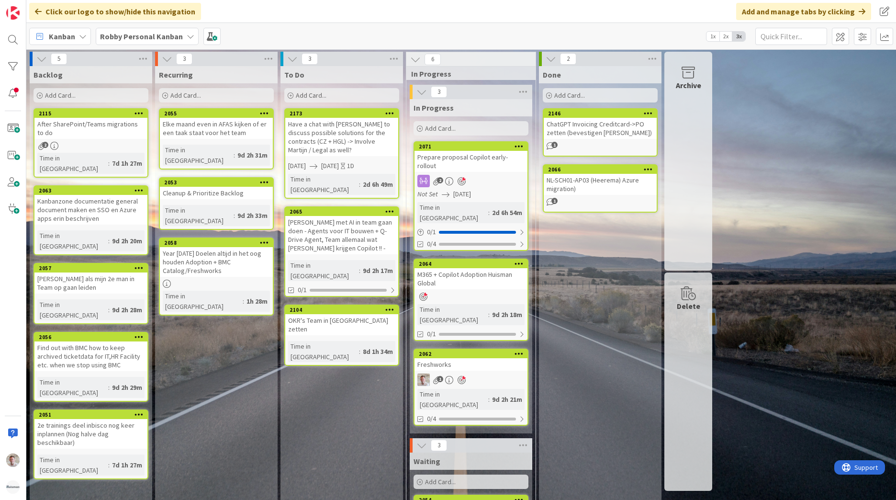 The height and width of the screenshot is (500, 896). I want to click on div: 9d 2h 20m, so click(127, 241).